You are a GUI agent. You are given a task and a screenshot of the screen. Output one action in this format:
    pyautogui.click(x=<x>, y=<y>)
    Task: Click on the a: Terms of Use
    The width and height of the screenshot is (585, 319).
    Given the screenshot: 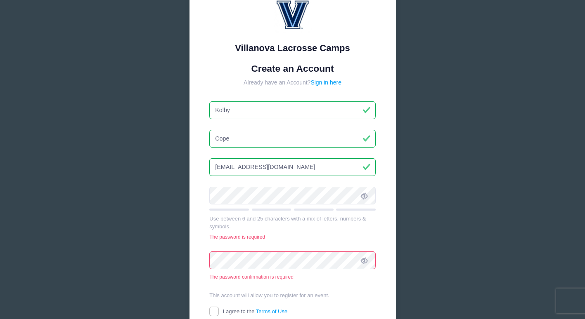 What is the action you would take?
    pyautogui.click(x=272, y=312)
    